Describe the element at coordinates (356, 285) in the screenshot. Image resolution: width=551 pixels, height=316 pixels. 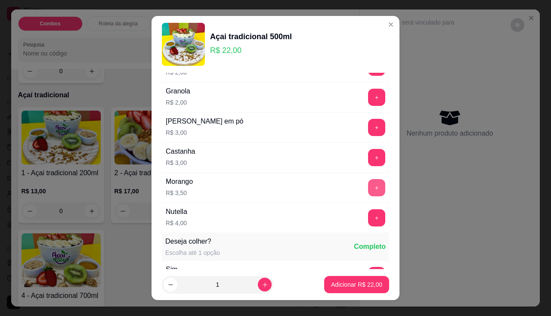
I see `p: Adicionar R$ 22,00` at that location.